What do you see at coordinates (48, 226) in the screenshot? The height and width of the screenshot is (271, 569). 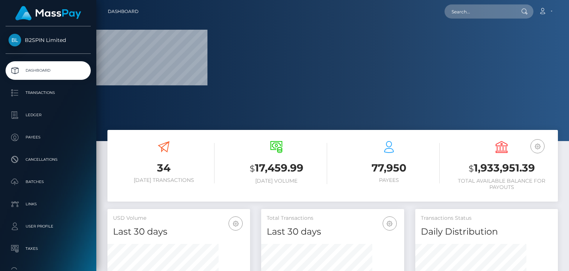 I see `p: User Profile` at bounding box center [48, 226].